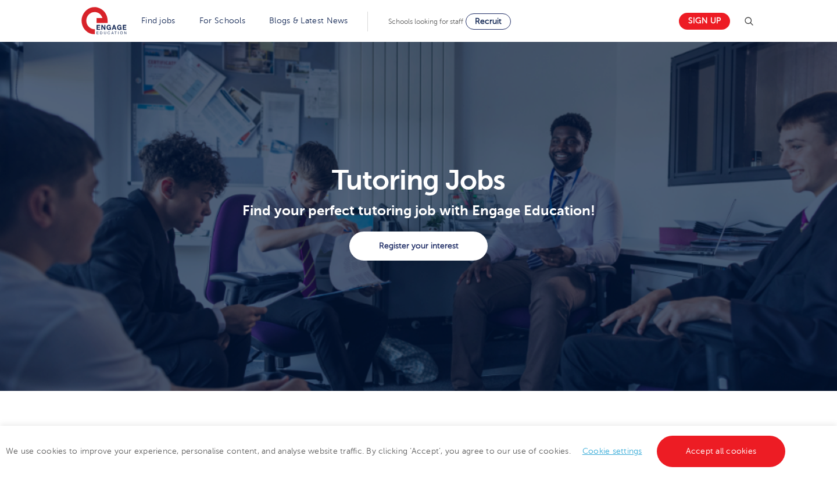  Describe the element at coordinates (222, 20) in the screenshot. I see `a: For Schools` at that location.